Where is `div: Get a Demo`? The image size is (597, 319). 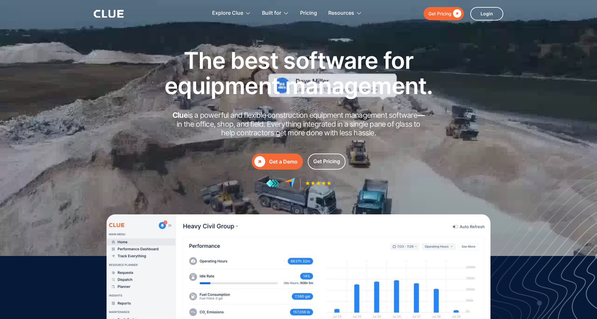 div: Get a Demo is located at coordinates (283, 161).